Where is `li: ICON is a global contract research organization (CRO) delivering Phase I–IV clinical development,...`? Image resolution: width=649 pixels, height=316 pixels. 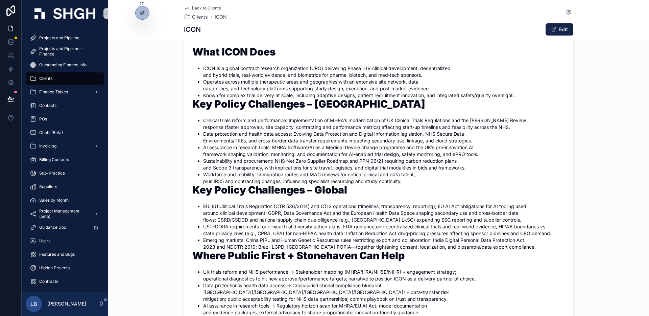
li: ICON is a global contract research organization (CRO) delivering Phase I–IV clinical development,... is located at coordinates (384, 72).